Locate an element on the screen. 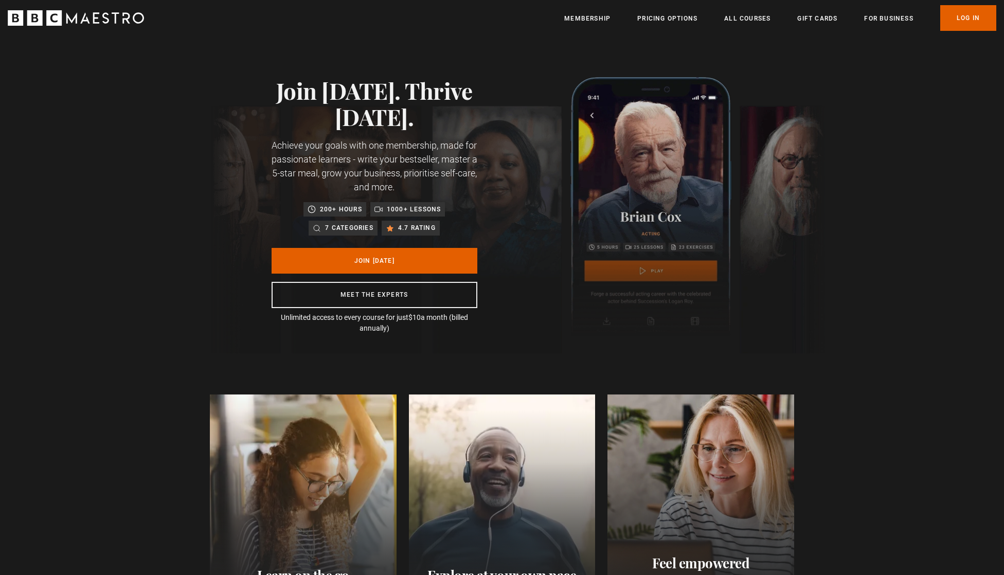 This screenshot has width=1004, height=575. a: Gift Cards is located at coordinates (818, 19).